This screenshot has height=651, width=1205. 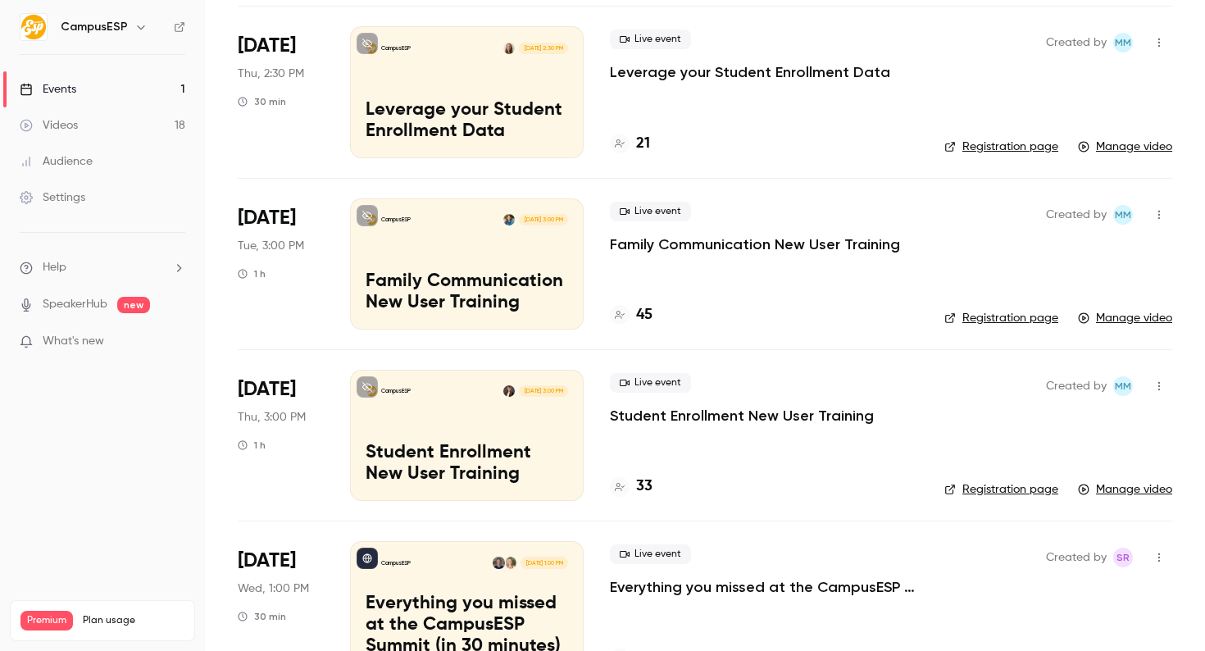 I want to click on a: Everything you missed at the CampusESP Summit (in 30 minutes), so click(x=764, y=587).